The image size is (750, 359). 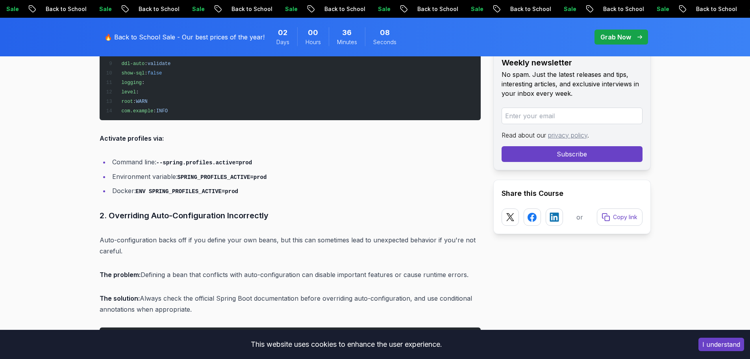 What do you see at coordinates (131, 83) in the screenshot?
I see `span: logging` at bounding box center [131, 83].